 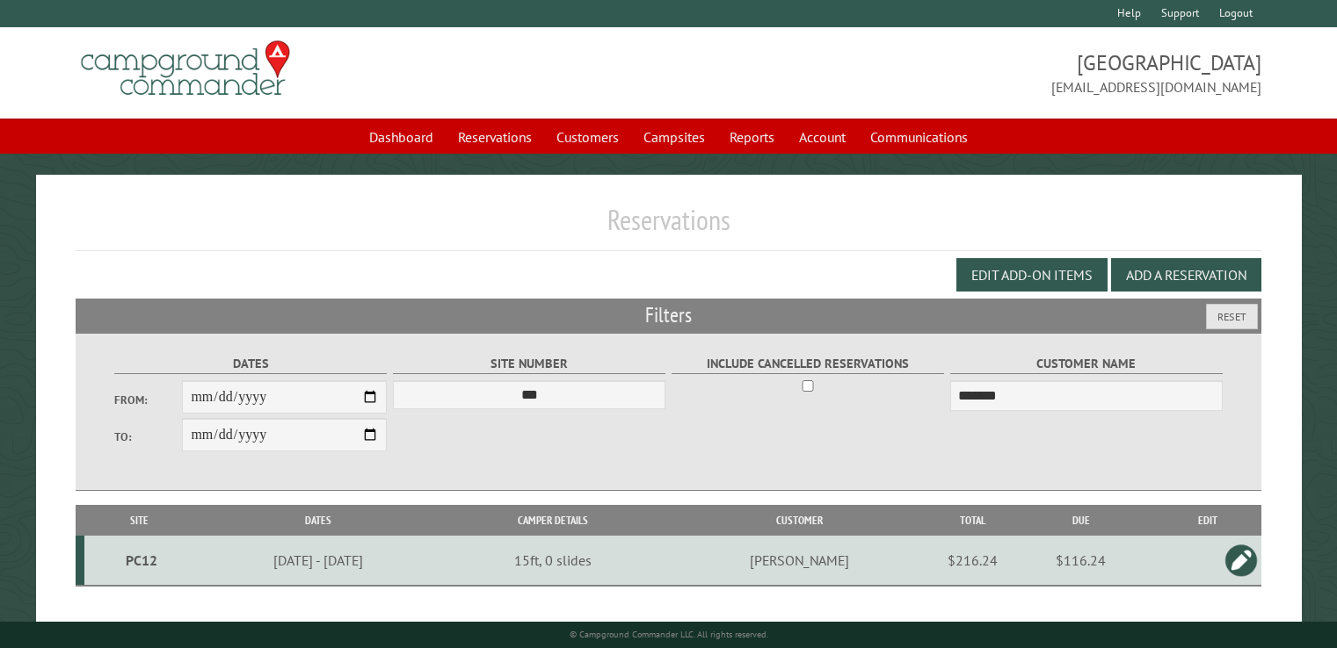 I want to click on a: Dashboard, so click(x=401, y=137).